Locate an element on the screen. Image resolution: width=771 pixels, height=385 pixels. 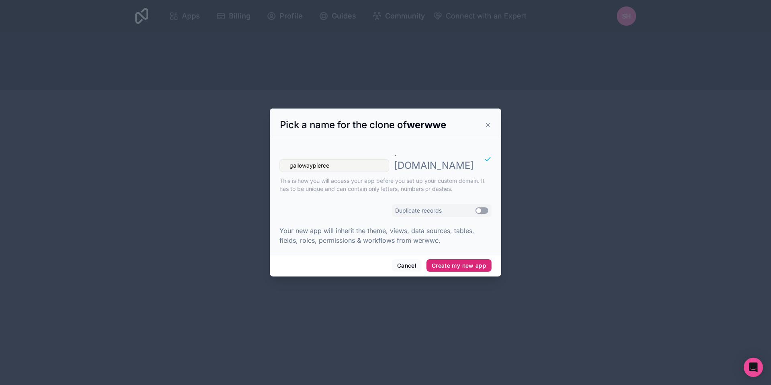
p: This is how you will access your app before you set up your custom domain. It has to be unique an... is located at coordinates (385, 185).